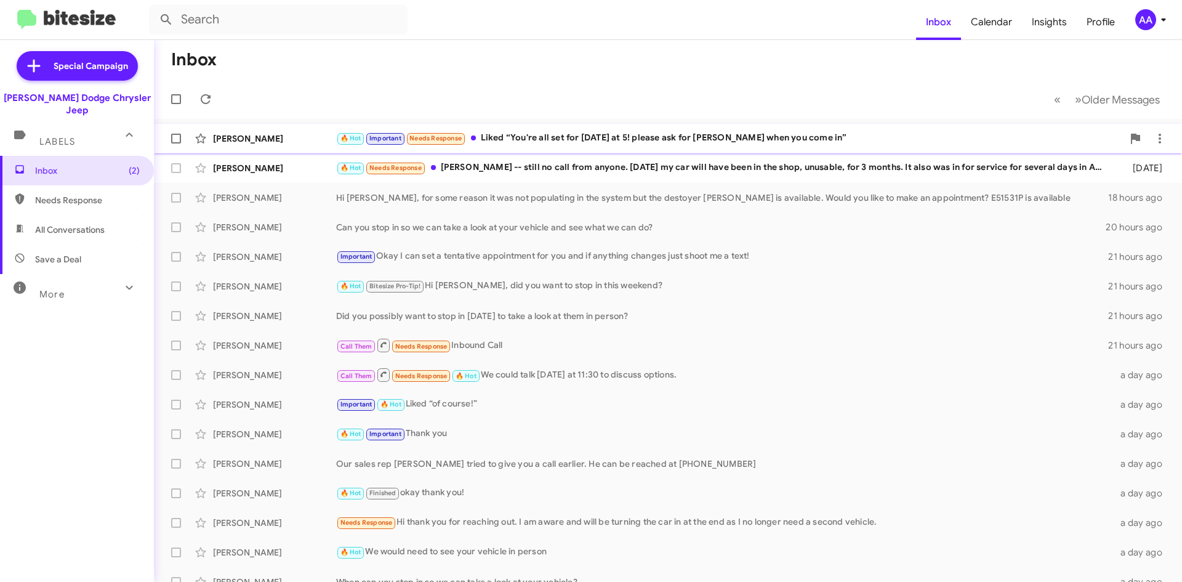  I want to click on a: Insights, so click(1049, 22).